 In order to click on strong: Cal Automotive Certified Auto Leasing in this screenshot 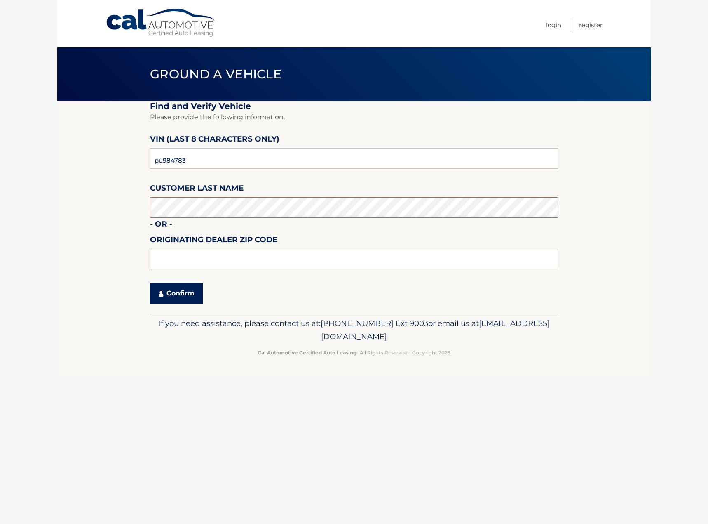, I will do `click(307, 352)`.